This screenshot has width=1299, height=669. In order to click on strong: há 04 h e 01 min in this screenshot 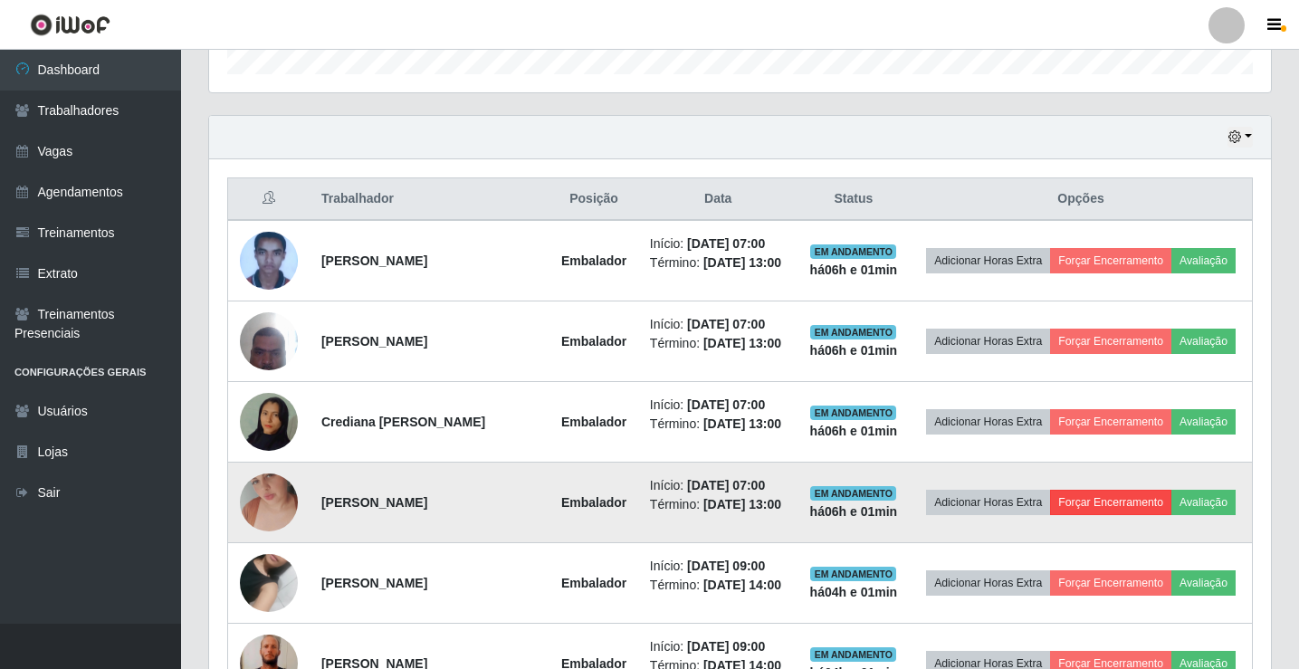, I will do `click(854, 592)`.